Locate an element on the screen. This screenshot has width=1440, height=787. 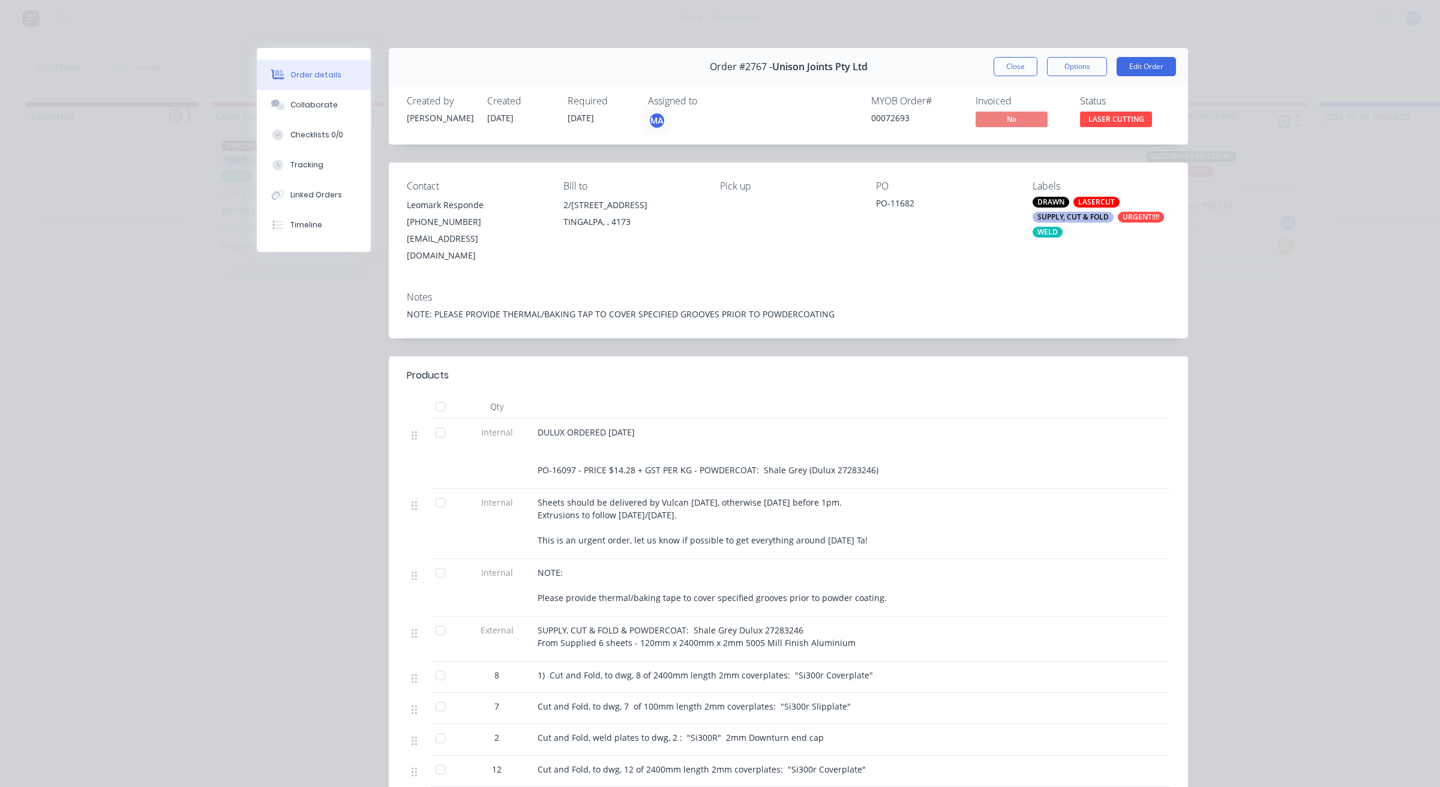
div: Timeline is located at coordinates (306, 225).